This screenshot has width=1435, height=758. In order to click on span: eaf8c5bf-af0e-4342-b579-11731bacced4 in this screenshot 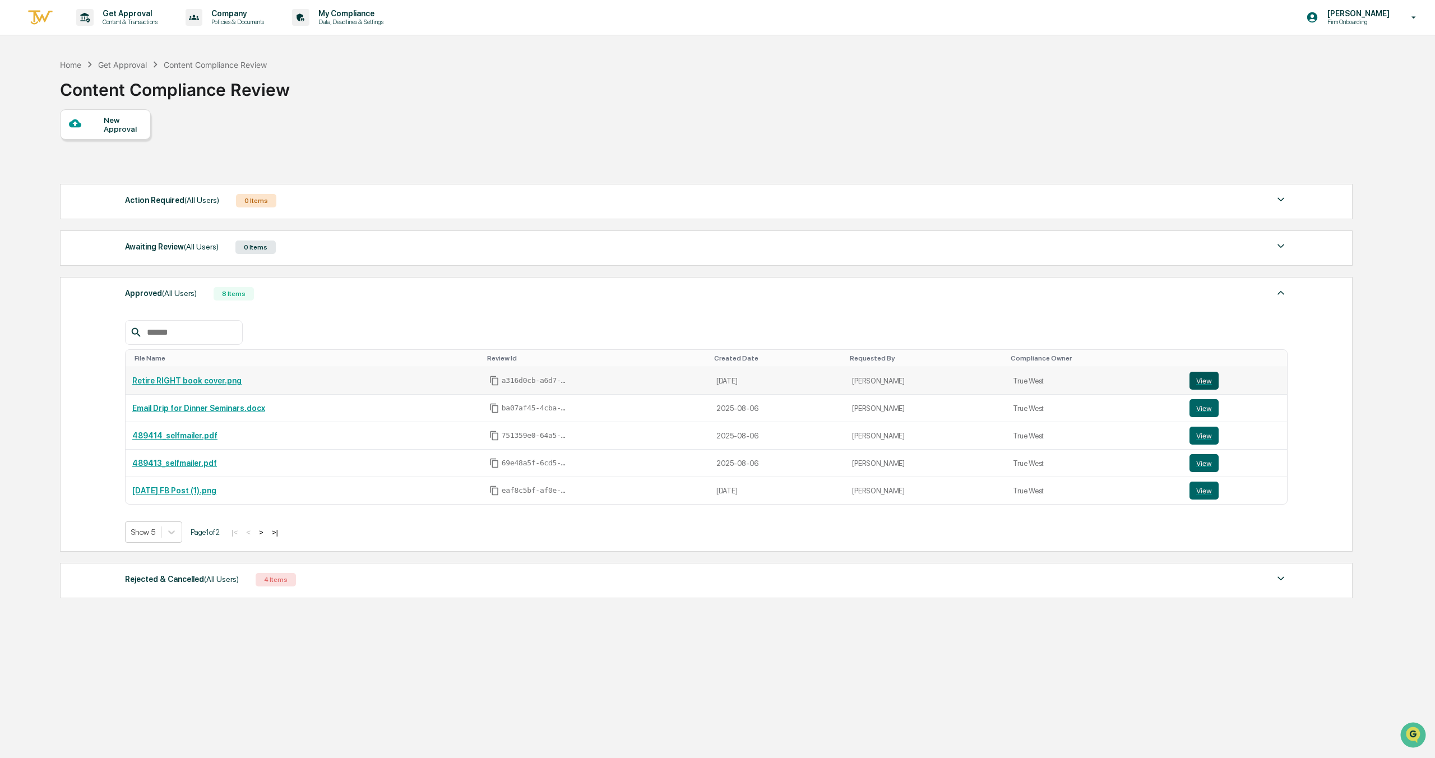, I will do `click(535, 491)`.